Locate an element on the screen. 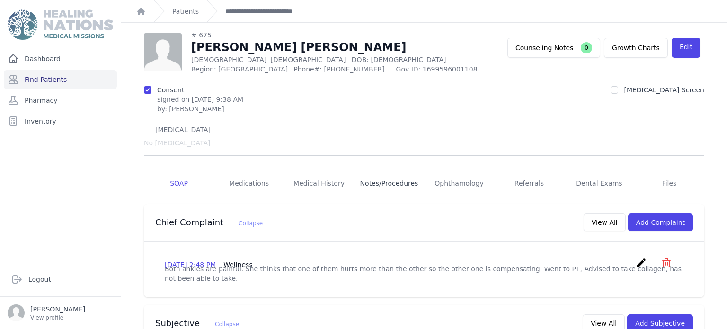 The height and width of the screenshot is (329, 727). nav: Tabs is located at coordinates (424, 184).